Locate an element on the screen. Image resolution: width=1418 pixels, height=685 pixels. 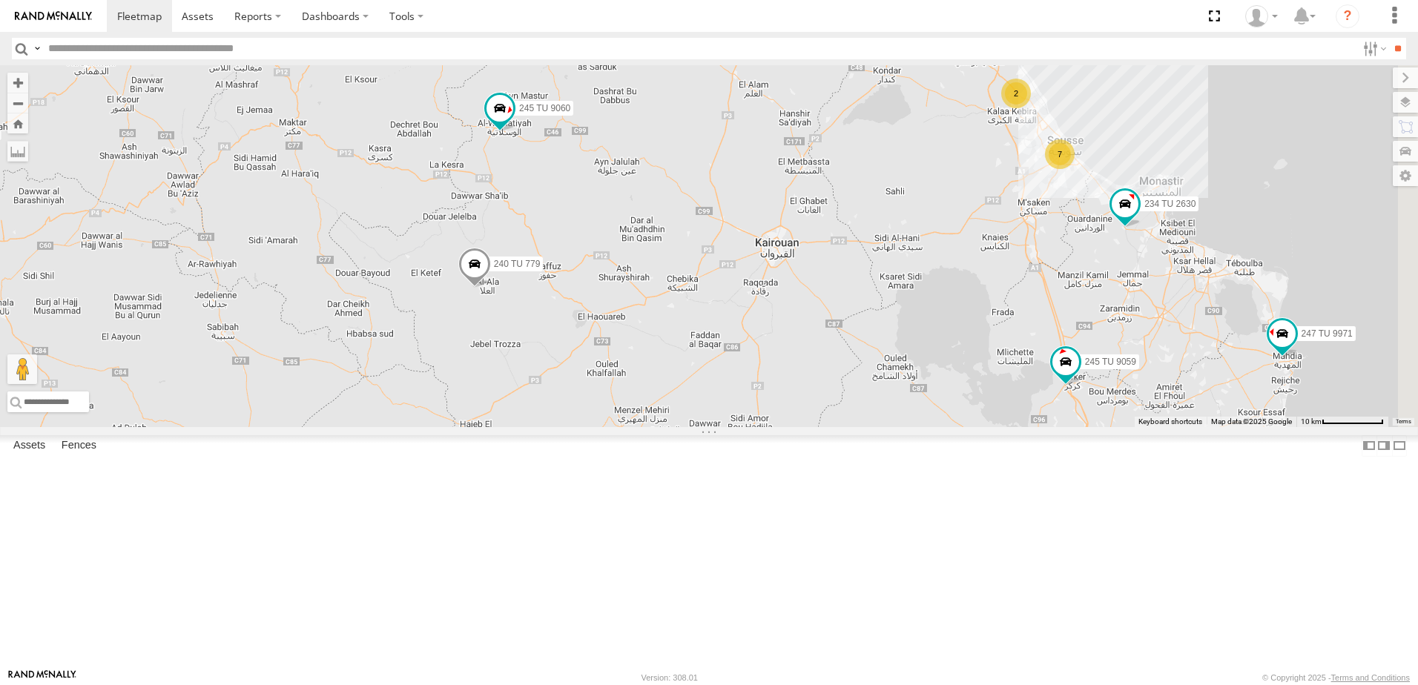
label: Search Filter Options is located at coordinates (1373, 48).